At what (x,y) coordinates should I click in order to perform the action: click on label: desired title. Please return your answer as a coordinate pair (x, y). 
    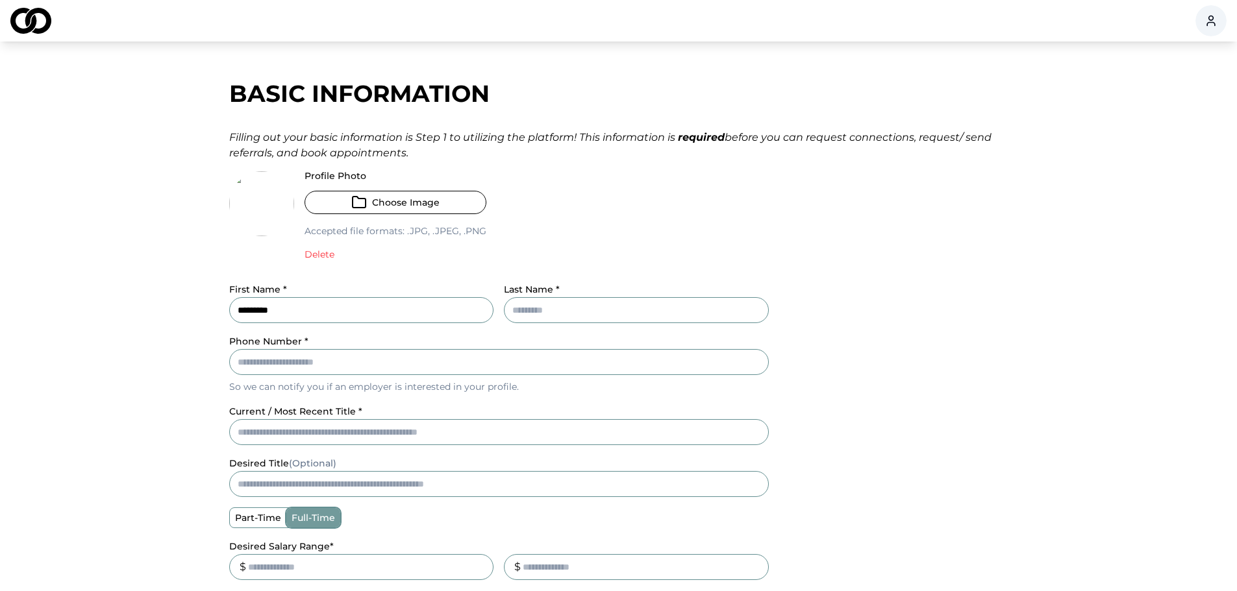
    Looking at the image, I should click on (282, 463).